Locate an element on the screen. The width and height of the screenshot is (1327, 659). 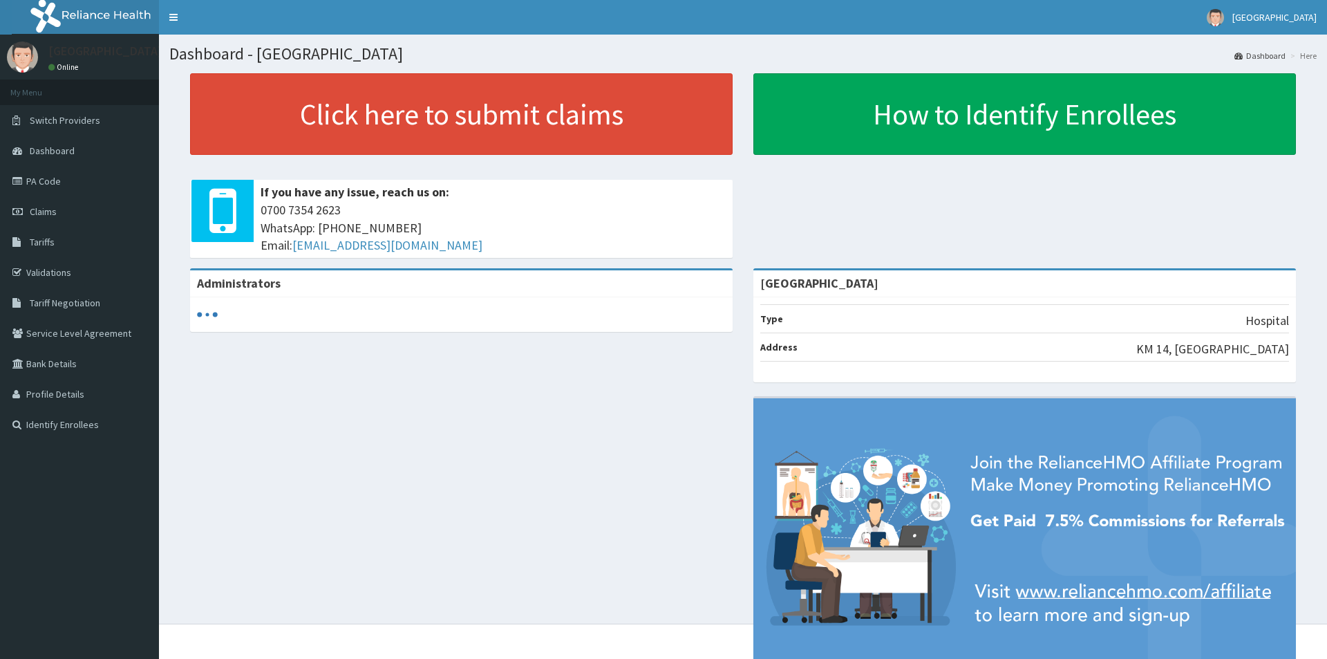
b: Address is located at coordinates (779, 347).